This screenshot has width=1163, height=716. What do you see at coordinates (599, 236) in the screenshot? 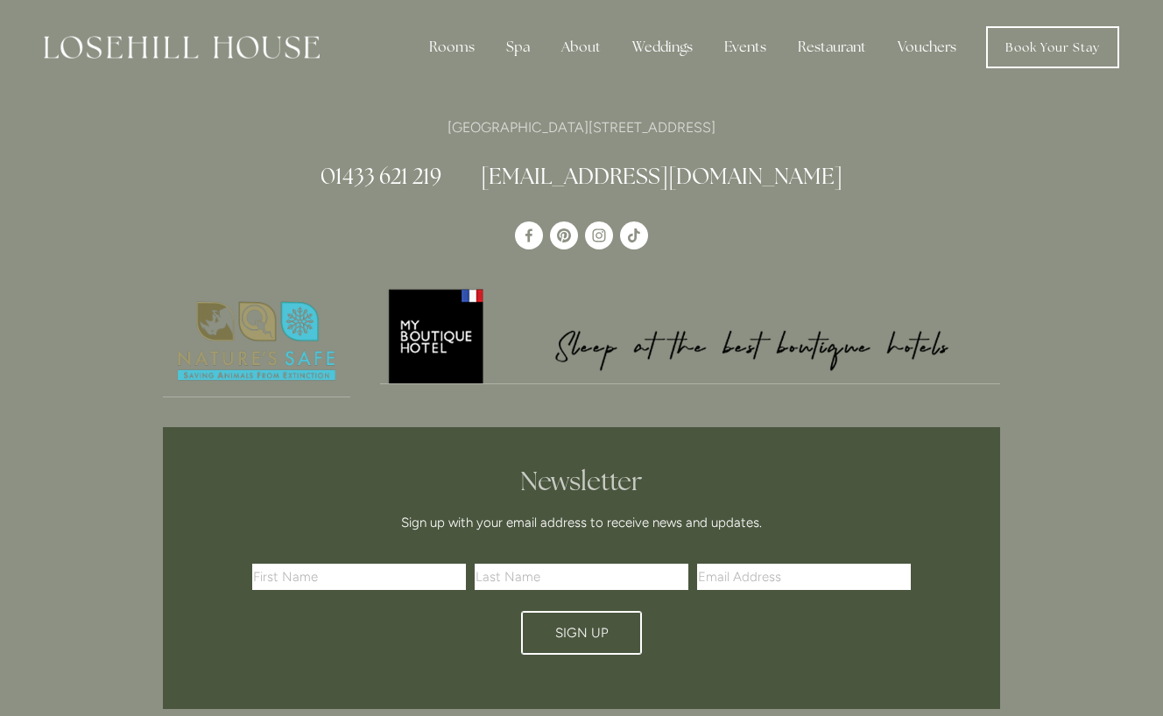
I see `a: Instagram` at bounding box center [599, 236].